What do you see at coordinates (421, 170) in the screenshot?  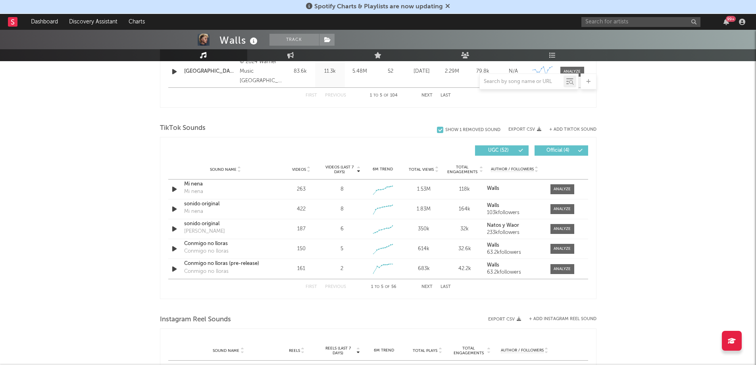 I see `span: Total Views` at bounding box center [421, 170].